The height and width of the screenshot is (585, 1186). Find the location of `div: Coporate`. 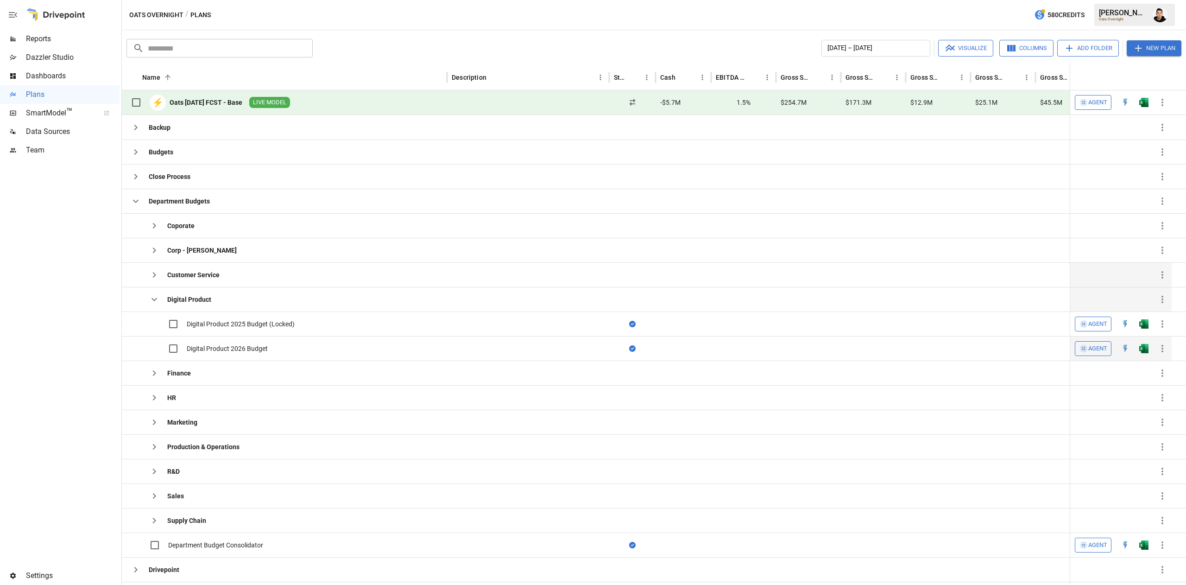

div: Coporate is located at coordinates (181, 226).